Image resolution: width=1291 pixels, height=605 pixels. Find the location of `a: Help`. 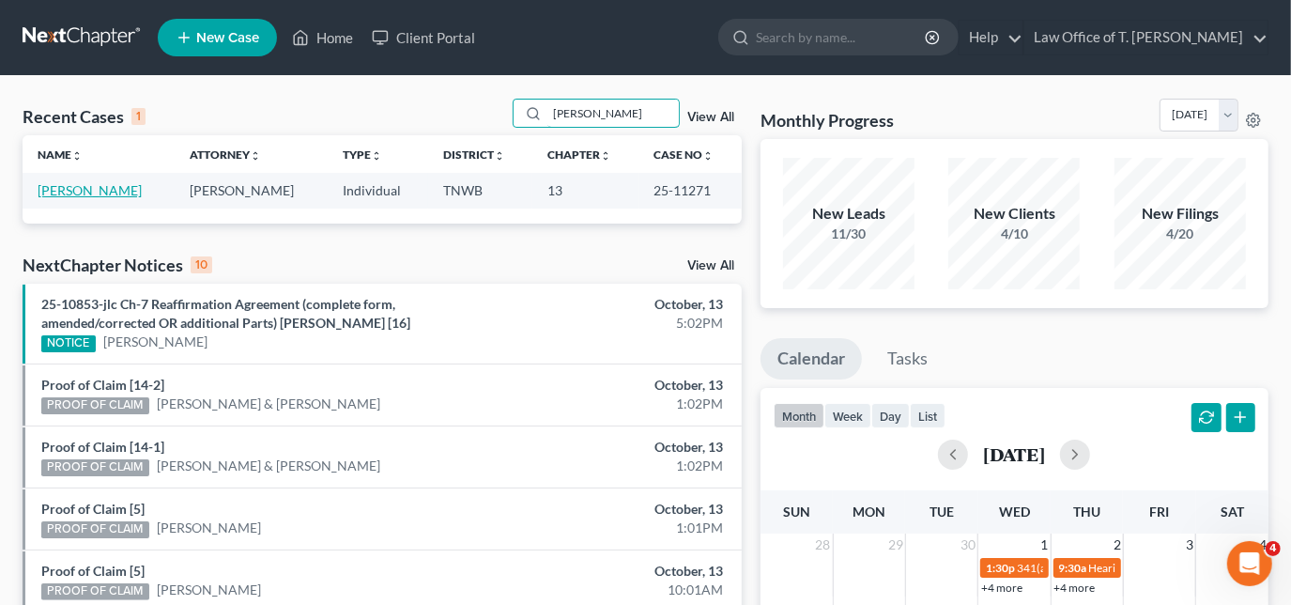

a: Help is located at coordinates (991, 38).